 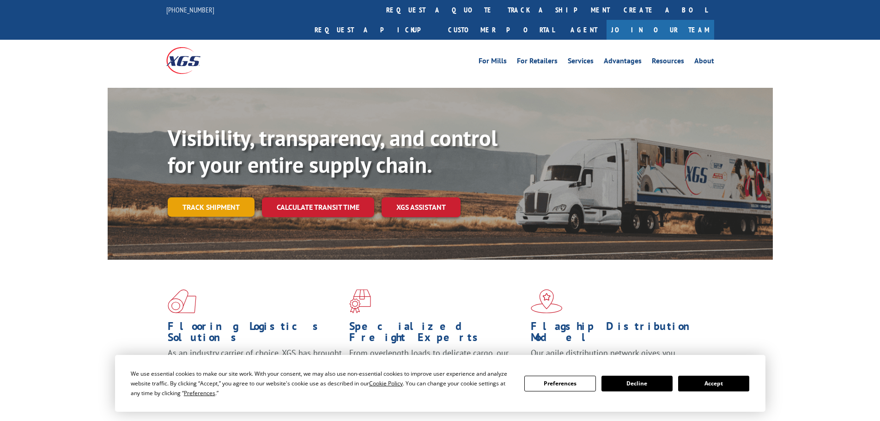 What do you see at coordinates (440, 383) in the screenshot?
I see `div: Cookie Consent Prompt` at bounding box center [440, 383].